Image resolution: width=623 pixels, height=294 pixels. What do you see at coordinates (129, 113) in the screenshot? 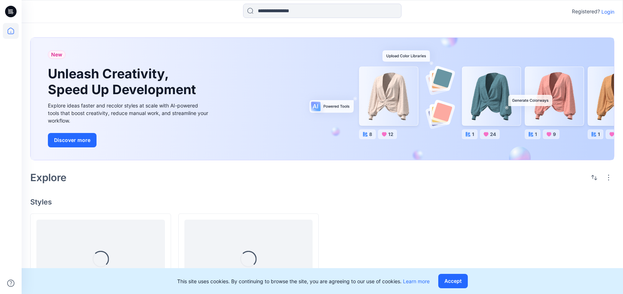
I see `div: Explore ideas faster and recolor styles at scale with AI-powered tools that boost creativity, red...` at bounding box center [129, 113].